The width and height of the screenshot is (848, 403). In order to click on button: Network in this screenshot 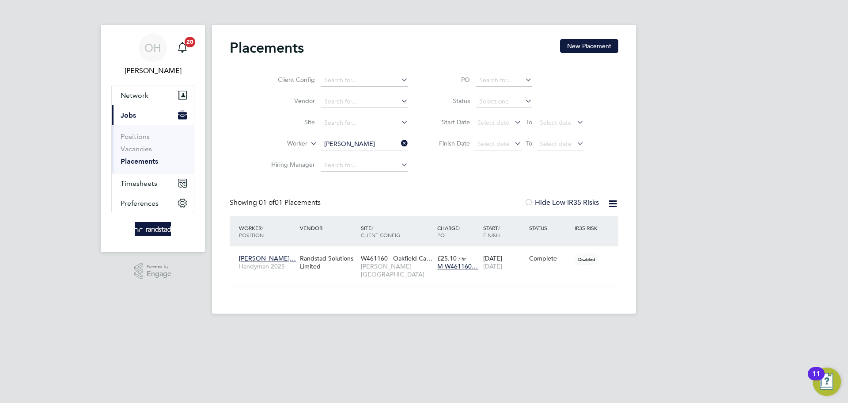, I will do `click(153, 95)`.